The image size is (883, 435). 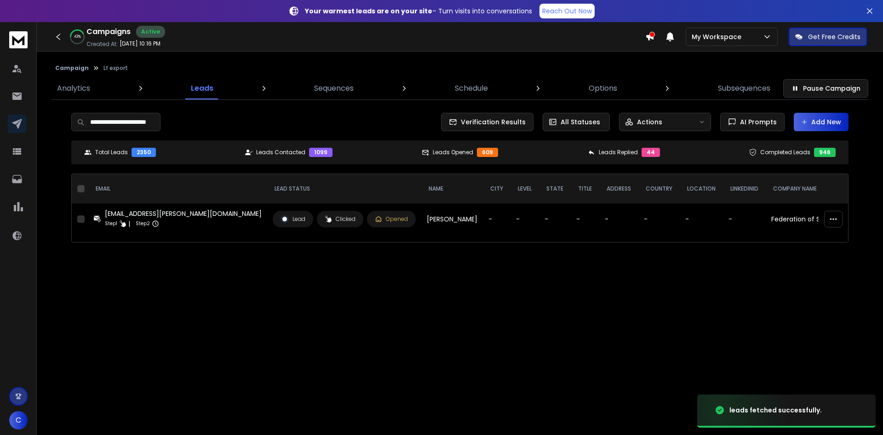 What do you see at coordinates (74, 88) in the screenshot?
I see `a: Analytics` at bounding box center [74, 88].